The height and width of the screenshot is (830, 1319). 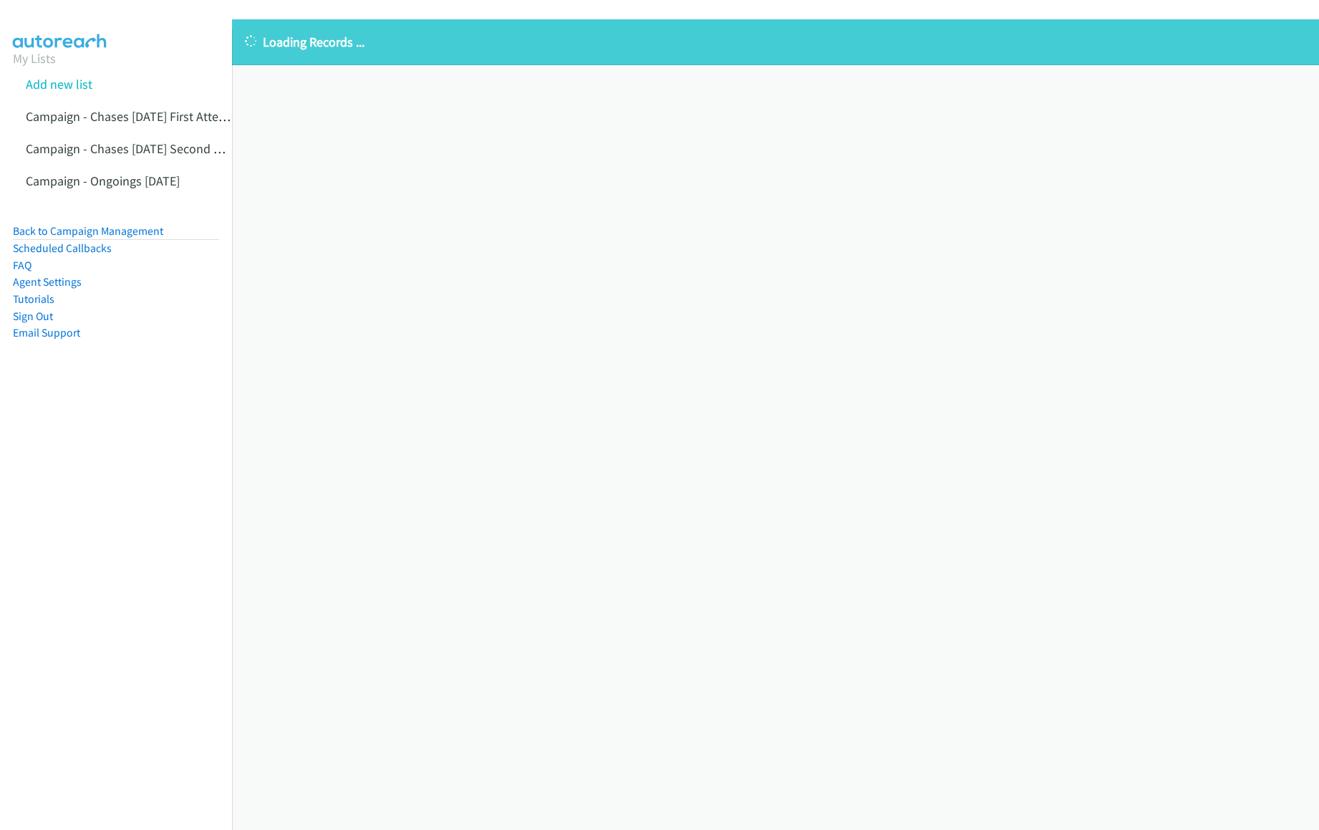 What do you see at coordinates (47, 332) in the screenshot?
I see `a: Email Support` at bounding box center [47, 332].